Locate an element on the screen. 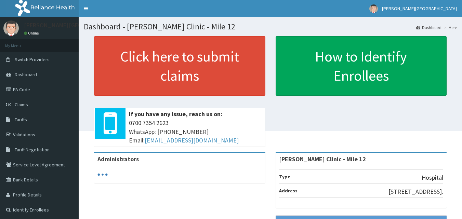  b: If you have any issue, reach us on: is located at coordinates (175, 114).